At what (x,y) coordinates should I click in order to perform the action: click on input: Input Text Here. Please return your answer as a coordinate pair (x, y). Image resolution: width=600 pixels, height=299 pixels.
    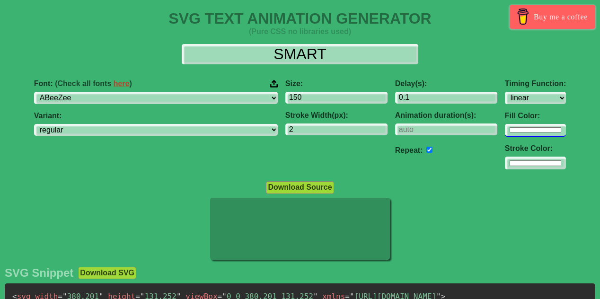
    Looking at the image, I should click on (300, 54).